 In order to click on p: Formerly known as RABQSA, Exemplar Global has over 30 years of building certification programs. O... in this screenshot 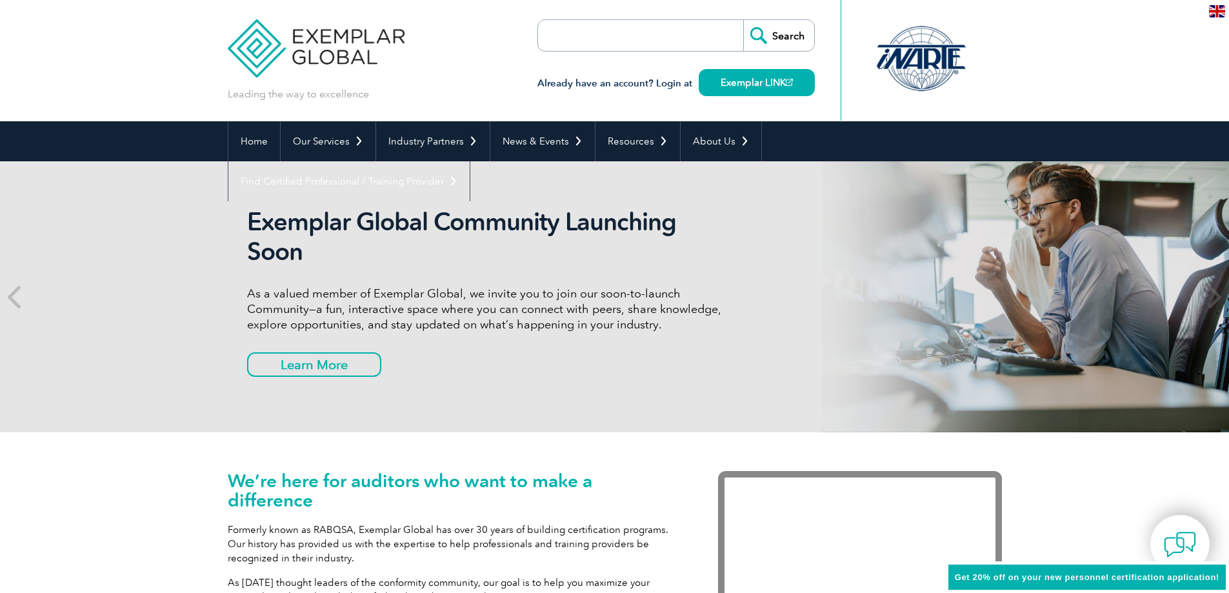, I will do `click(453, 544)`.